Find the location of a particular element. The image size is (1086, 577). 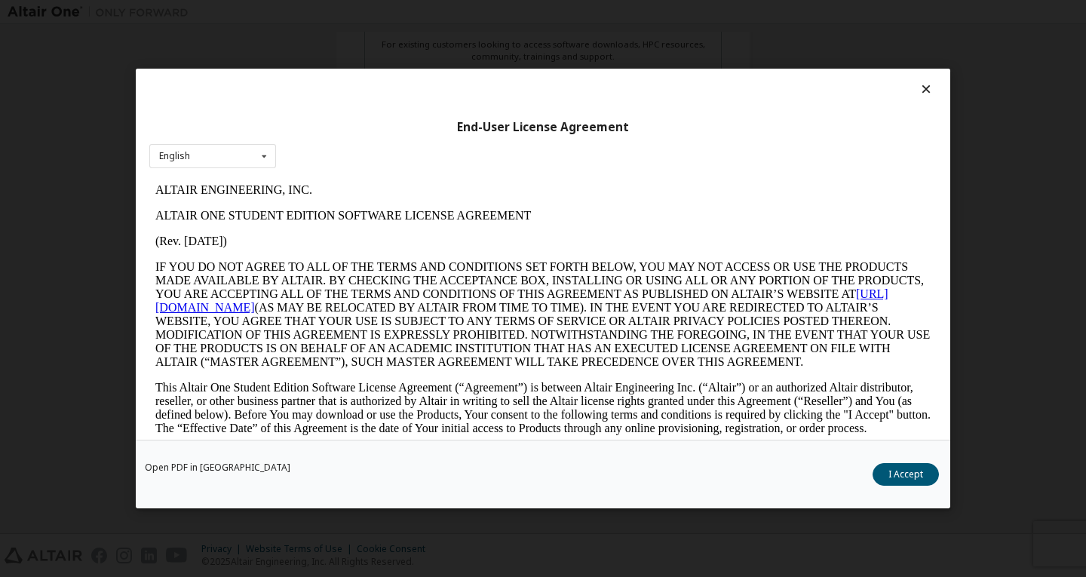

button: I Accept is located at coordinates (906, 474).